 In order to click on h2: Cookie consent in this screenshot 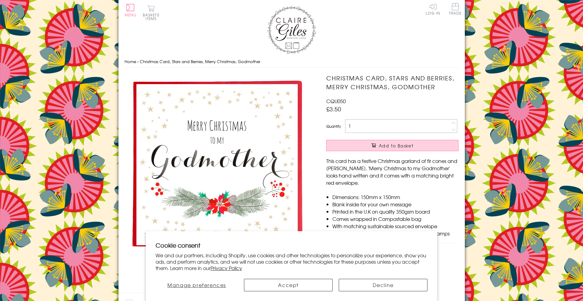, I will do `click(291, 245)`.